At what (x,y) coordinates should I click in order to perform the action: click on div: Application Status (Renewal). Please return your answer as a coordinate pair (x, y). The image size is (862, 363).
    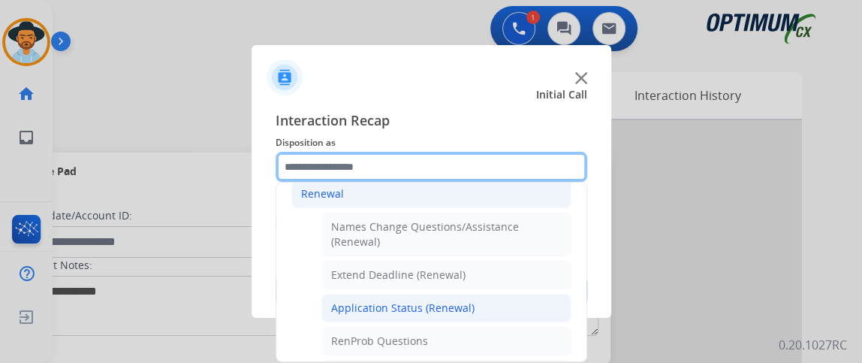
    Looking at the image, I should click on (403, 308).